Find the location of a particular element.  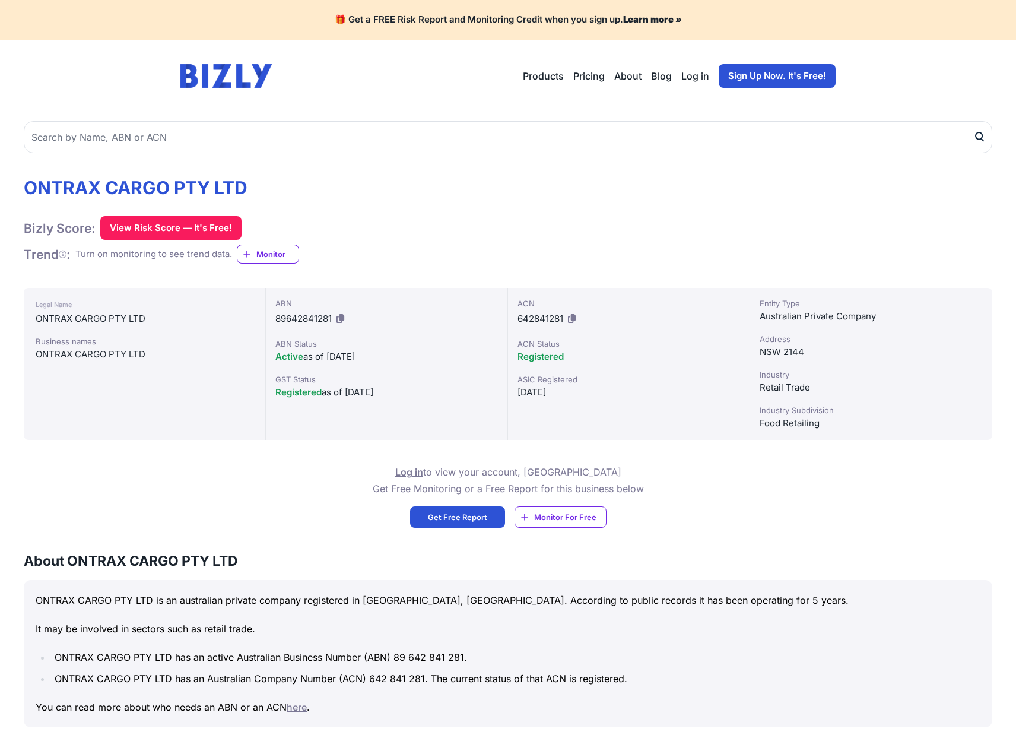

div: Legal Name is located at coordinates (144, 304).